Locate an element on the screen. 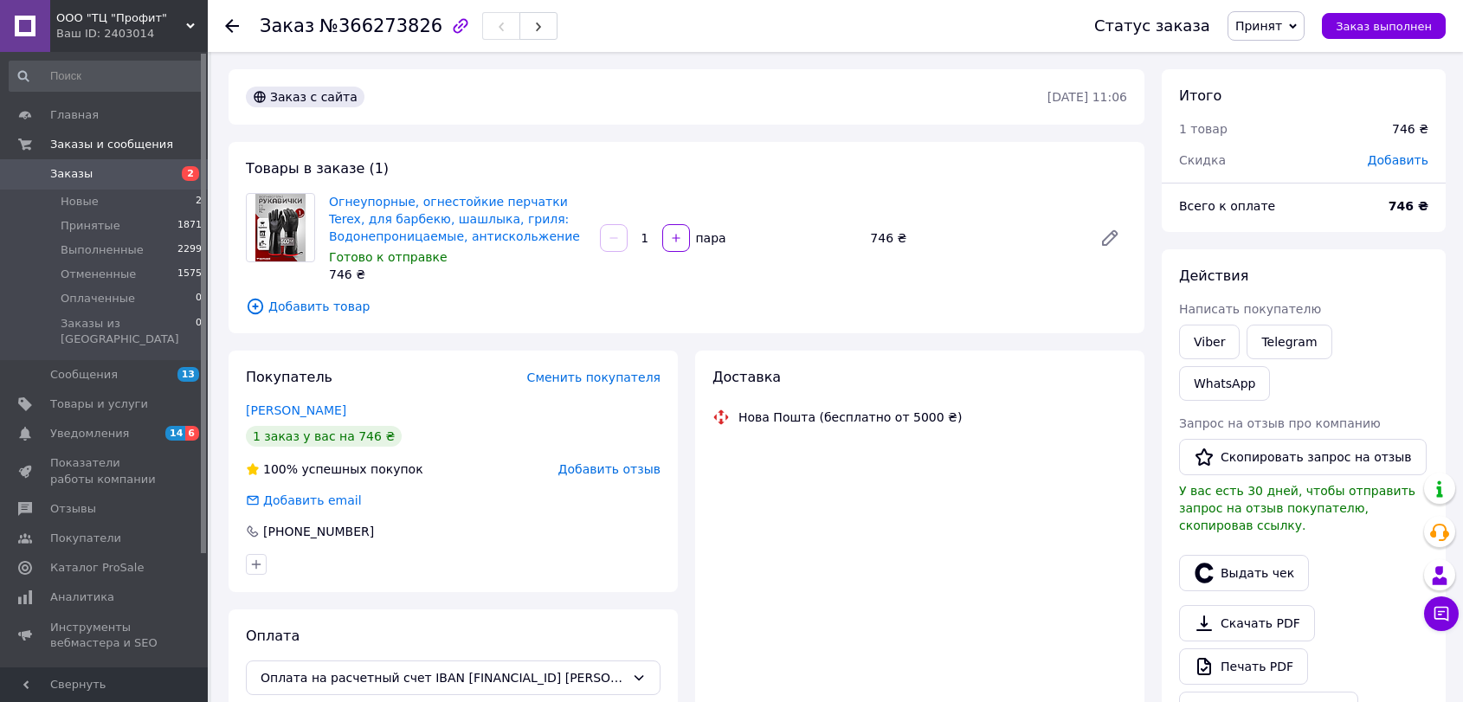 The height and width of the screenshot is (702, 1463). span: Итого is located at coordinates (1200, 95).